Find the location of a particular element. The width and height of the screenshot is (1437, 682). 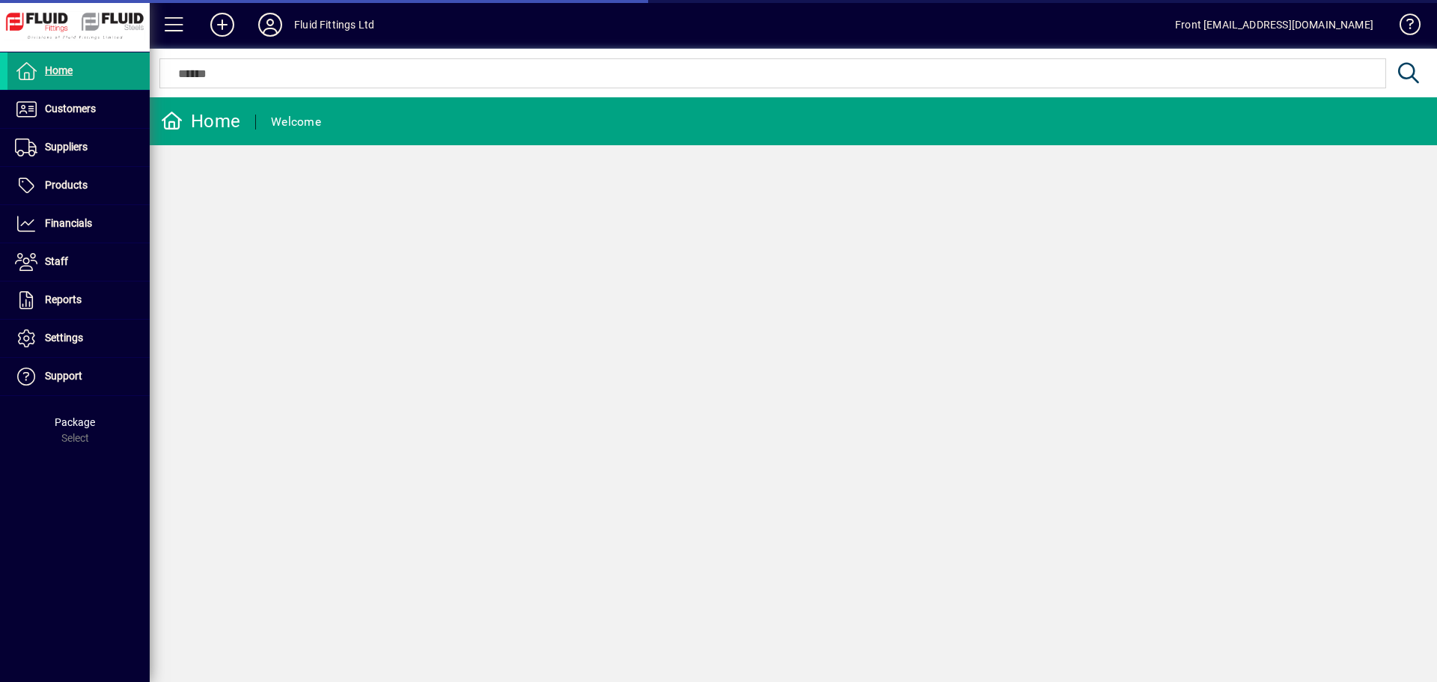

span: Suppliers is located at coordinates (66, 147).